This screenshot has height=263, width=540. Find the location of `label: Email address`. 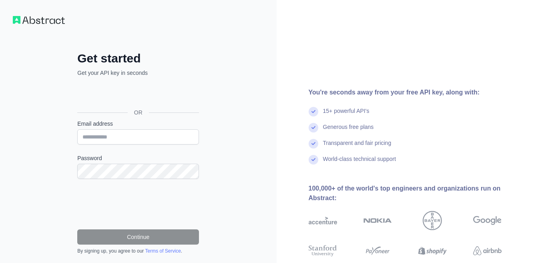

label: Email address is located at coordinates (138, 124).